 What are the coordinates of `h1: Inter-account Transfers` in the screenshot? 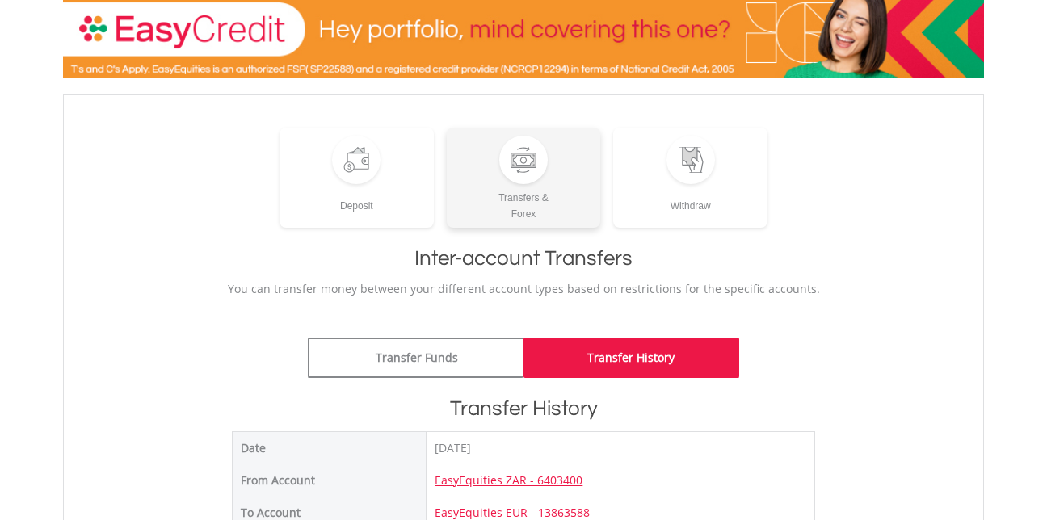 It's located at (524, 259).